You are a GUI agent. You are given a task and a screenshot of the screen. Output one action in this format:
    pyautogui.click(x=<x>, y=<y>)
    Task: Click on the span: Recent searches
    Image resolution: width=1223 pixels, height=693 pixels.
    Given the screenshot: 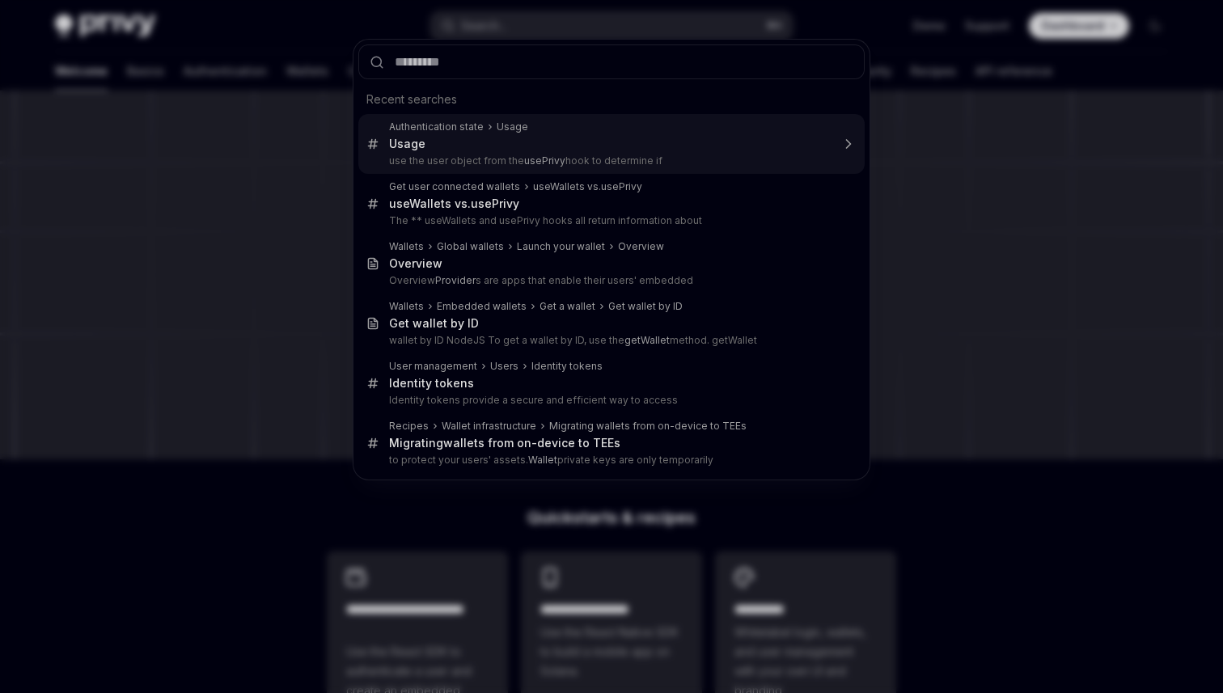 What is the action you would take?
    pyautogui.click(x=412, y=100)
    